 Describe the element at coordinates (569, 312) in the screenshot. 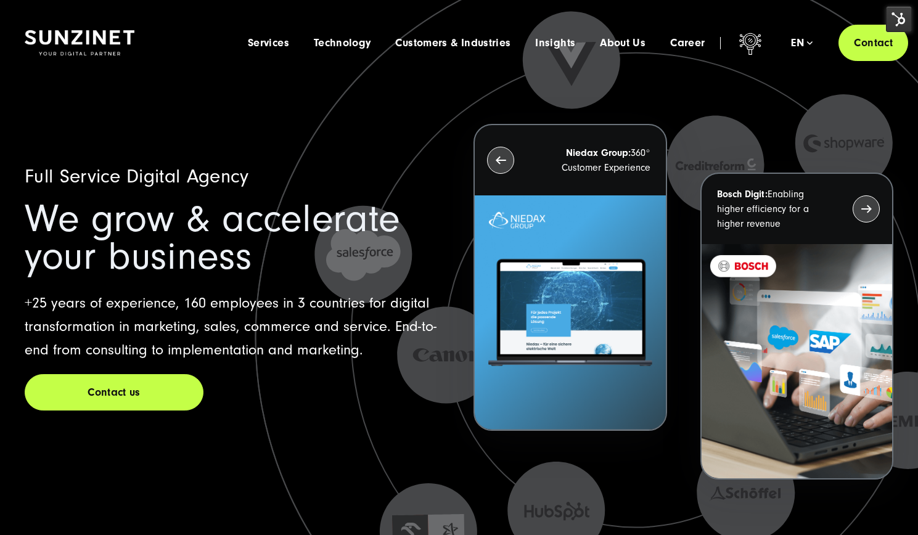

I see `img: Letztes Projekt von Niedax. Ein Laptop auf dem die Niedax Website geöffnet ist, auf blauem Hinter...` at that location.